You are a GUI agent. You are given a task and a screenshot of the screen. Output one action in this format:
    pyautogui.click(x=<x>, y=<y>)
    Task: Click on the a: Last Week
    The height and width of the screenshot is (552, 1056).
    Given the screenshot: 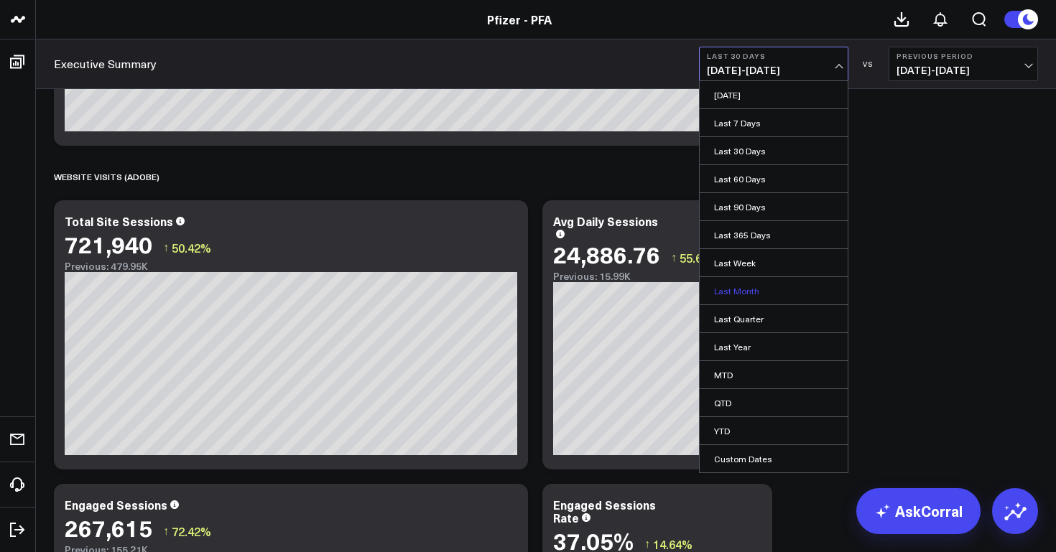 What is the action you would take?
    pyautogui.click(x=773, y=263)
    